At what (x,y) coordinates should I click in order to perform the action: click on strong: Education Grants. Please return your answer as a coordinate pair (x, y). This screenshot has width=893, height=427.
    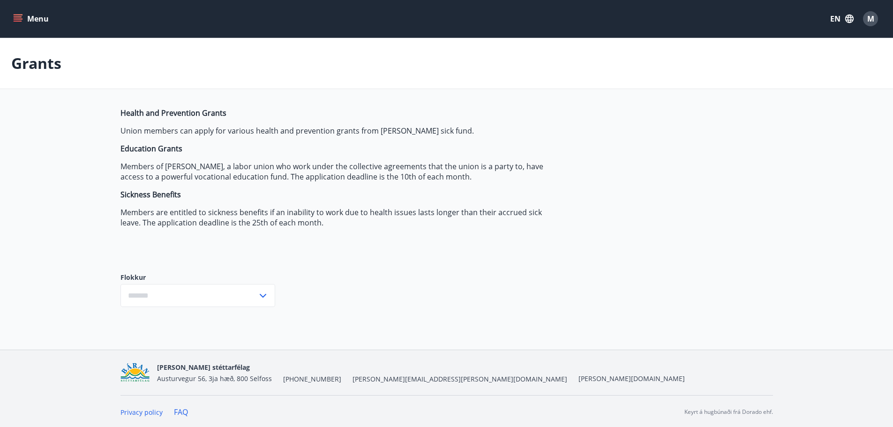
    Looking at the image, I should click on (151, 149).